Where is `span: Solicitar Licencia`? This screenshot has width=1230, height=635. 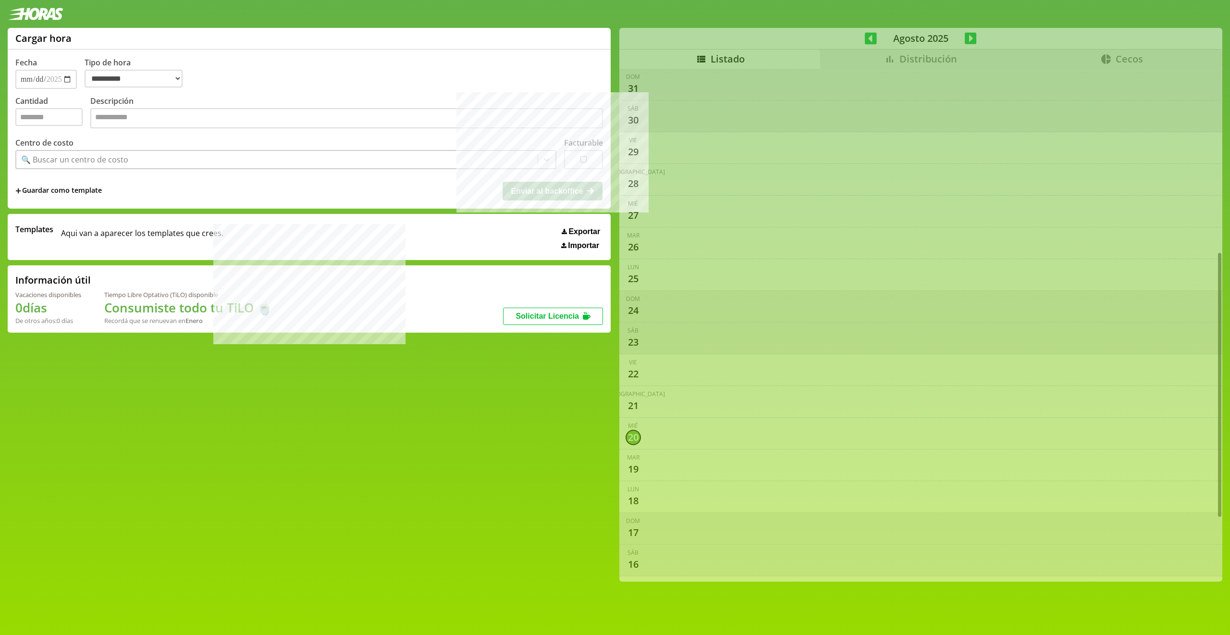
span: Solicitar Licencia is located at coordinates (547, 316).